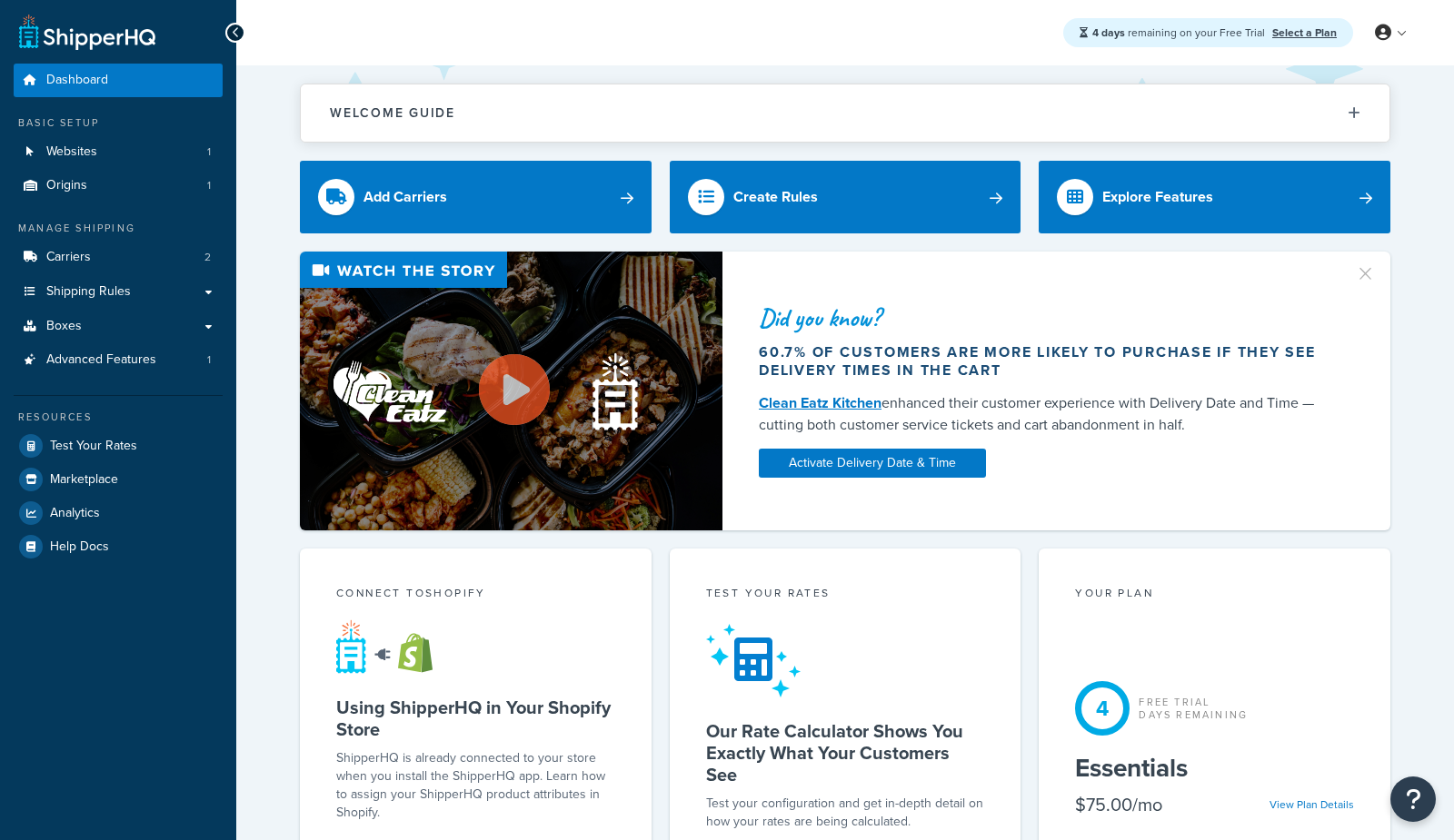 The height and width of the screenshot is (840, 1454). What do you see at coordinates (1118, 804) in the screenshot?
I see `div: $75.00/mo` at bounding box center [1118, 804].